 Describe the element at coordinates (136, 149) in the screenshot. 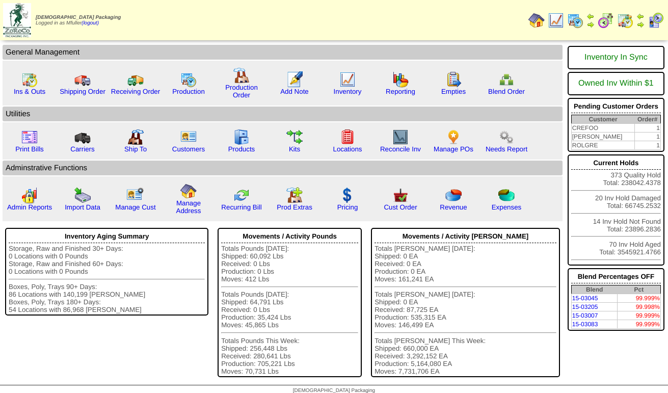

I see `a: Ship To` at that location.